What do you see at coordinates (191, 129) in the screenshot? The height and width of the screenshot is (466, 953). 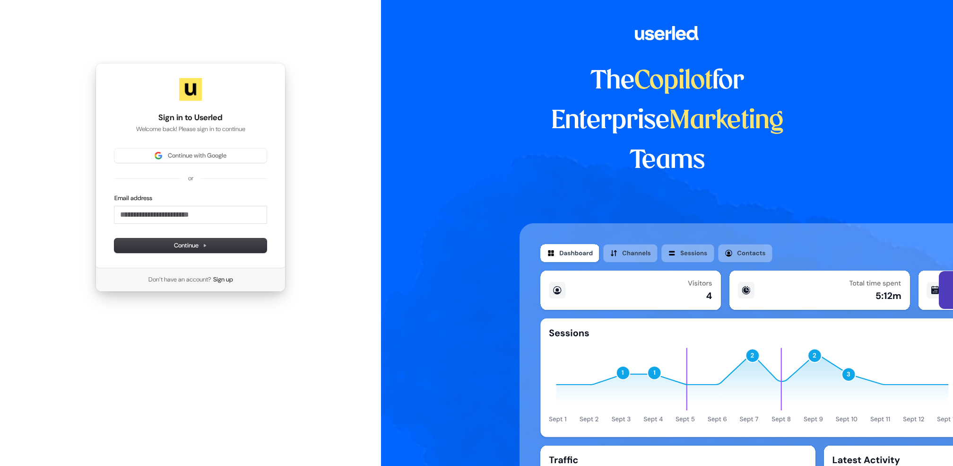 I see `p: Welcome back! Please sign in to continue` at bounding box center [191, 129].